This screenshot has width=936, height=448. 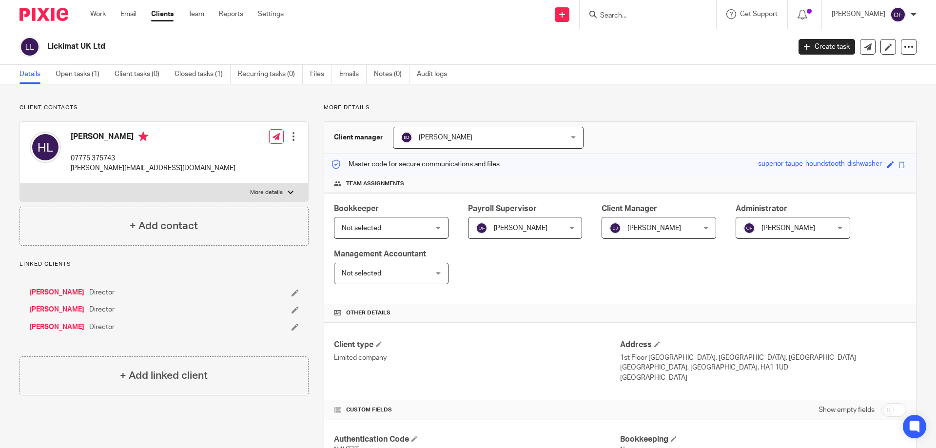 What do you see at coordinates (321, 74) in the screenshot?
I see `a: Files` at bounding box center [321, 74].